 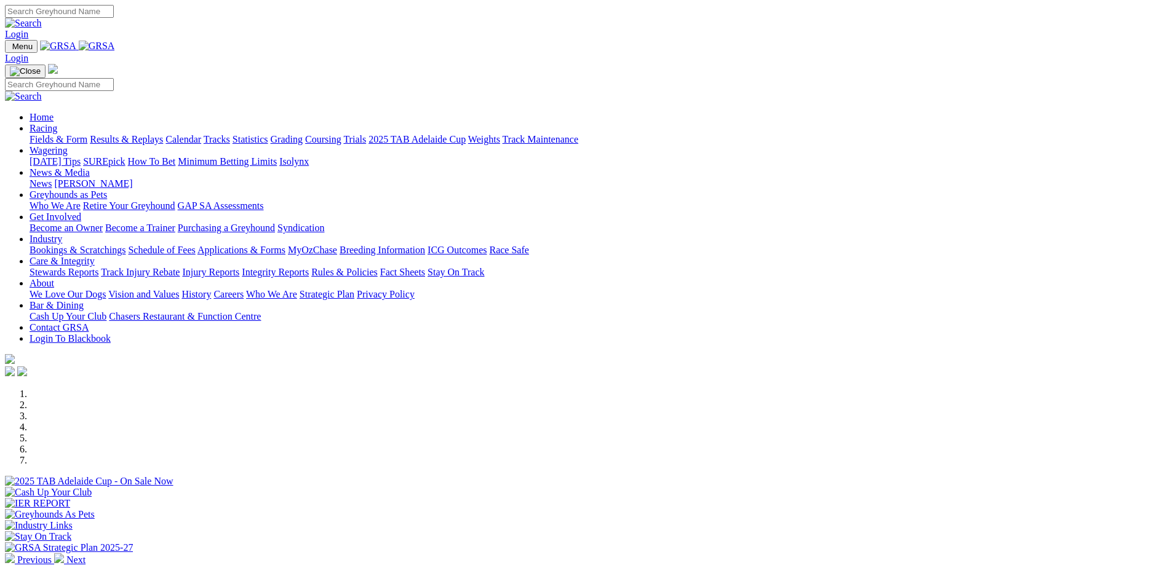 I want to click on span: Menu, so click(x=22, y=46).